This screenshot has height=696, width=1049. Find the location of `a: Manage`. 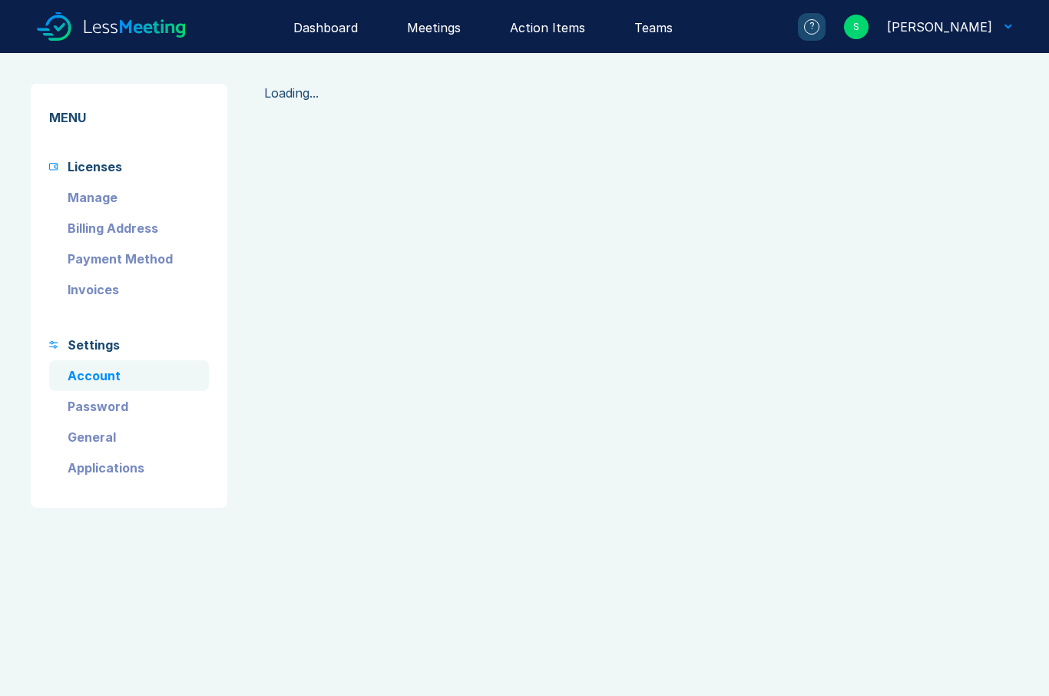

a: Manage is located at coordinates (129, 197).